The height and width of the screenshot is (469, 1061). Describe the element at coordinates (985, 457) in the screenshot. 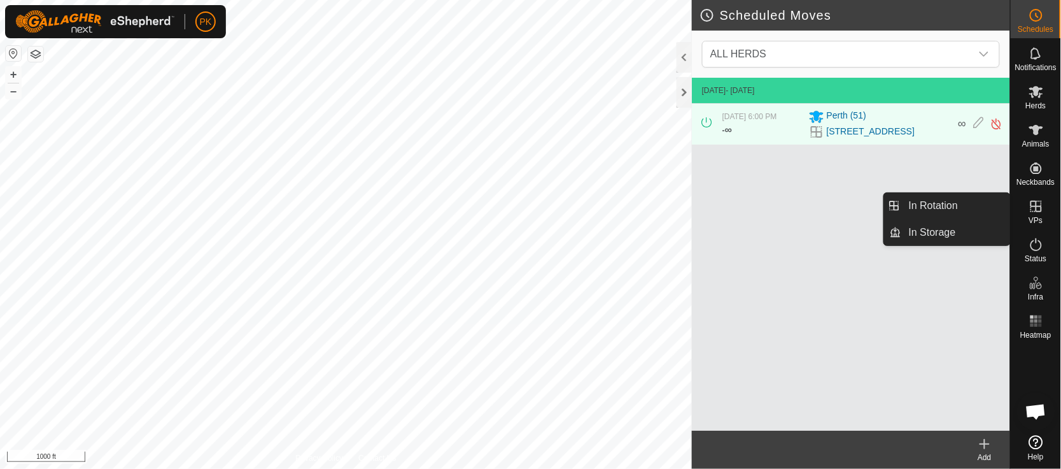

I see `div: Add` at that location.